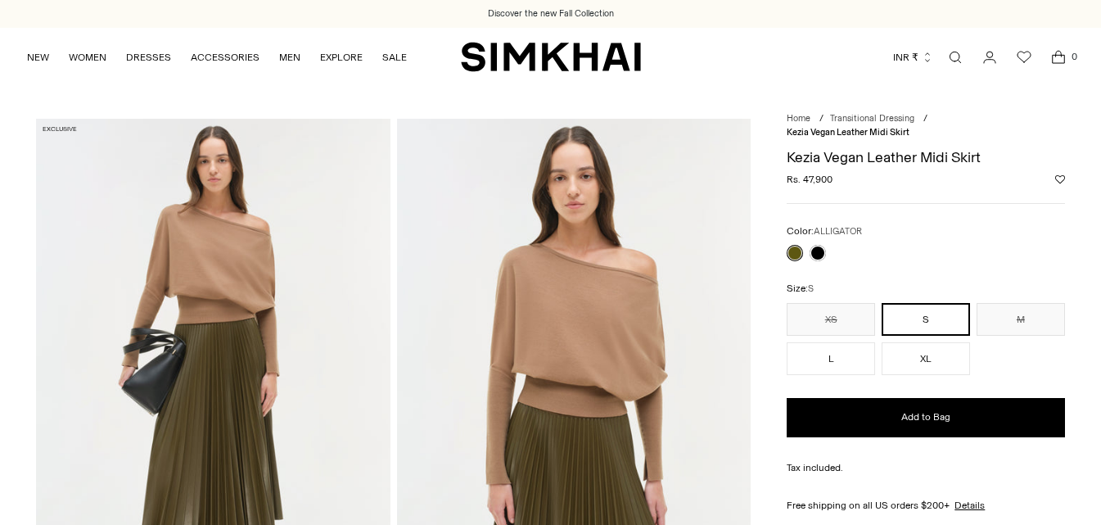 Image resolution: width=1101 pixels, height=525 pixels. Describe the element at coordinates (831, 319) in the screenshot. I see `button: XS` at that location.